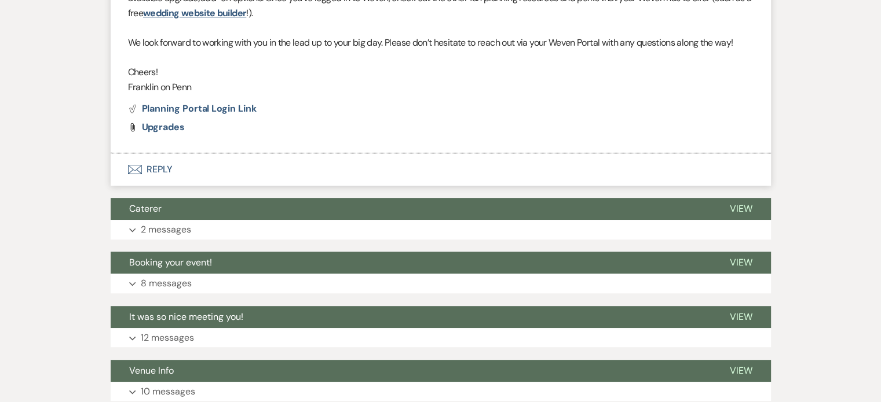  I want to click on button: It was so nice meeting you!, so click(411, 317).